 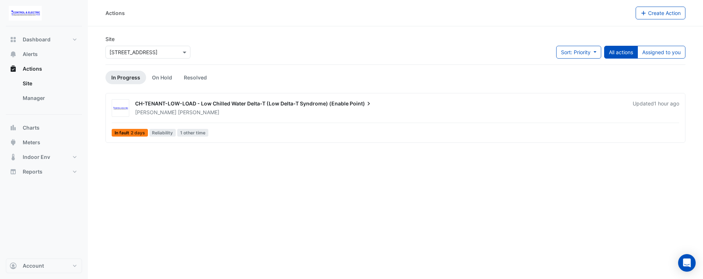 I want to click on span: Dashboard, so click(x=37, y=40).